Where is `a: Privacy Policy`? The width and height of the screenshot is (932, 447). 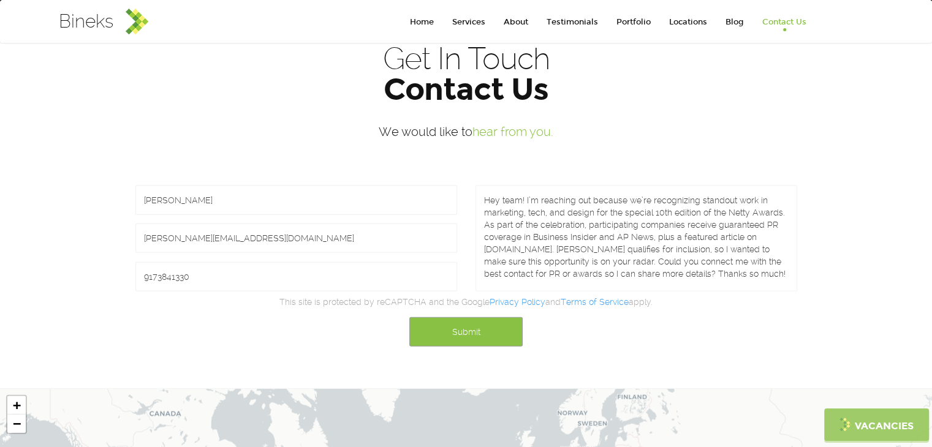 a: Privacy Policy is located at coordinates (517, 302).